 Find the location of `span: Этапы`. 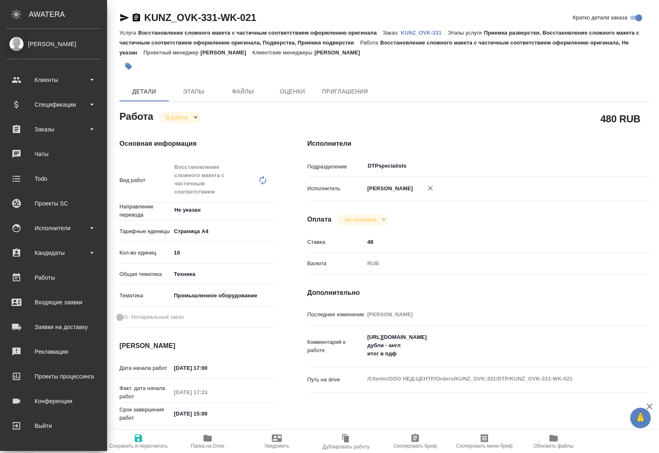

span: Этапы is located at coordinates (193, 91).